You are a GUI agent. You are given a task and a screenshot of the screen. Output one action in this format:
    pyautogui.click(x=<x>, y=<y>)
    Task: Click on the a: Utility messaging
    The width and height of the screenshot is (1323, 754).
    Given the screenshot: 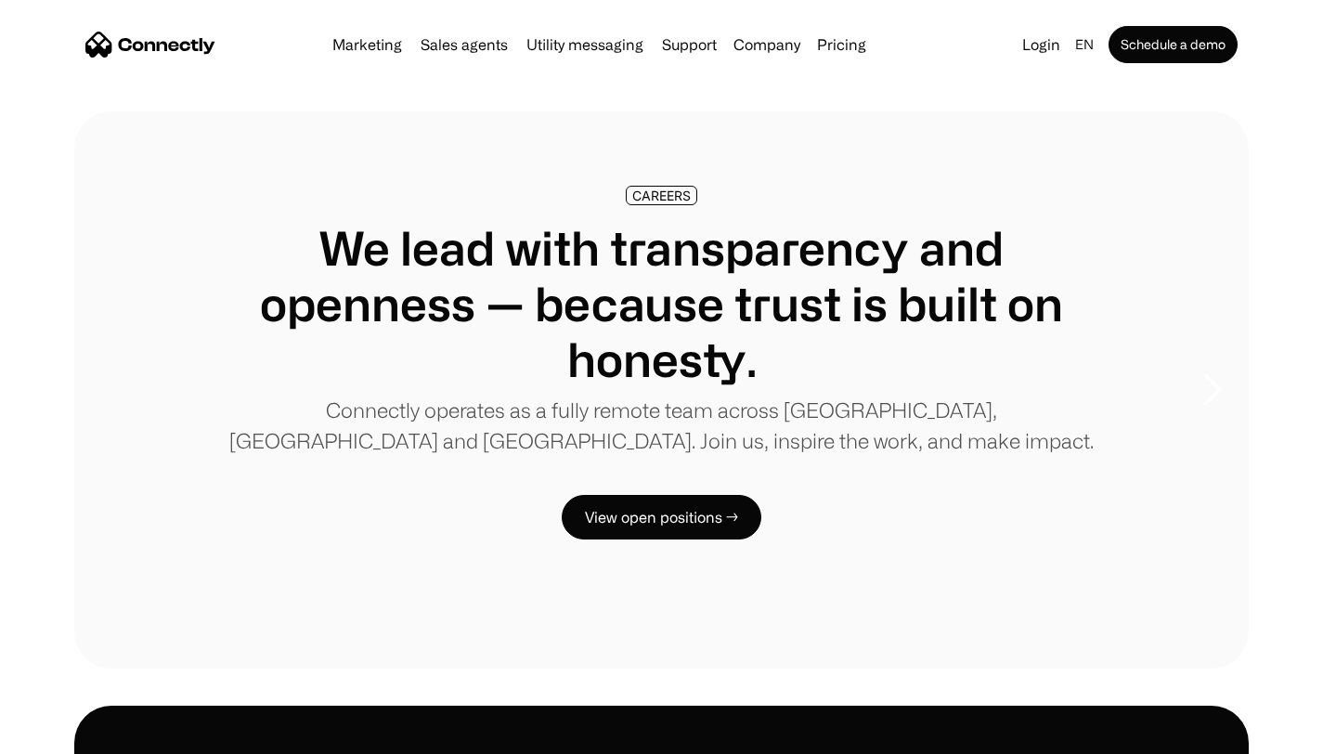 What is the action you would take?
    pyautogui.click(x=585, y=45)
    